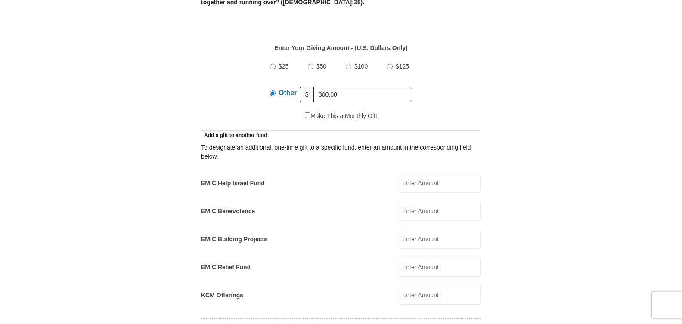  I want to click on label: EMIC Building Projects, so click(234, 239).